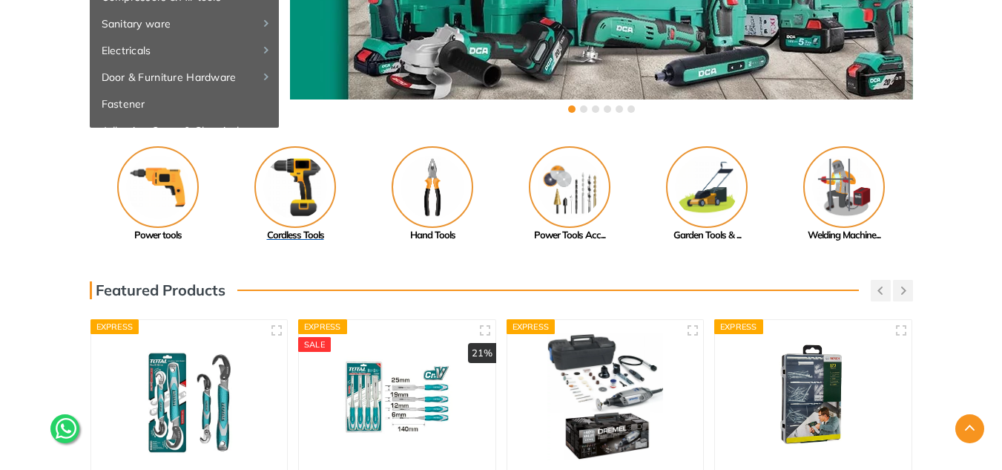 The image size is (1002, 470). Describe the element at coordinates (184, 24) in the screenshot. I see `a: Sanitary ware` at that location.